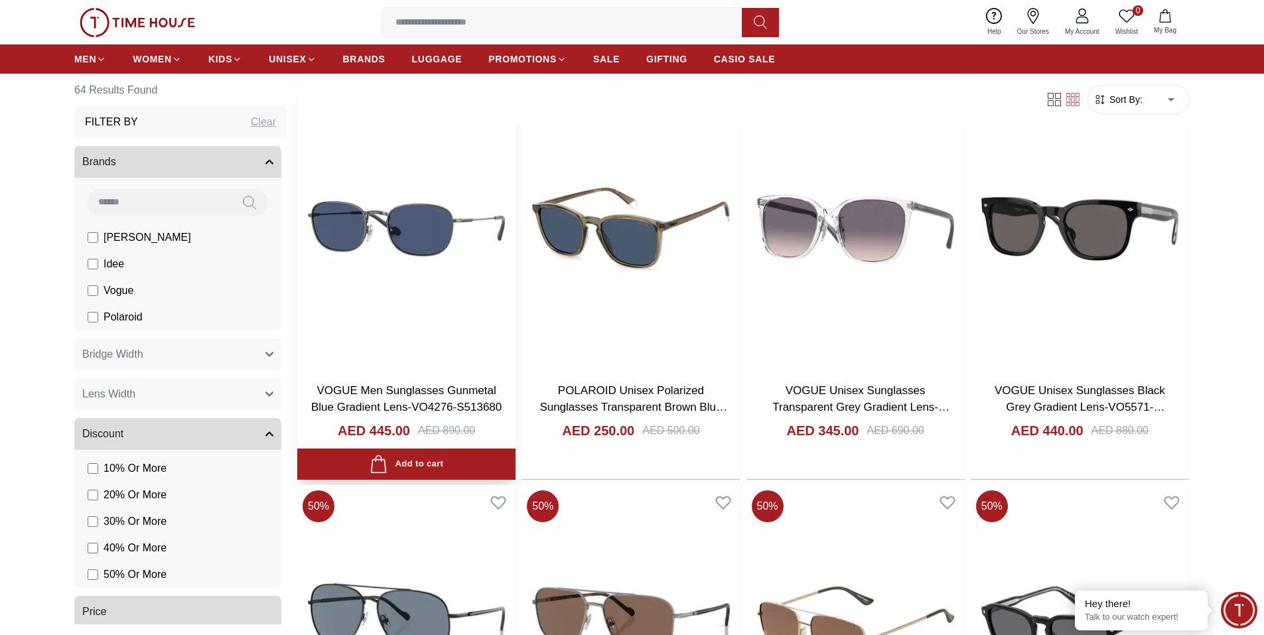 Image resolution: width=1264 pixels, height=635 pixels. I want to click on div: AED 880.00, so click(1120, 431).